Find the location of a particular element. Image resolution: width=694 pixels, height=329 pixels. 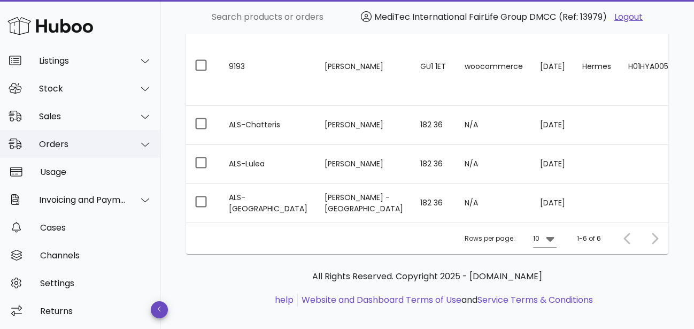

div: 1-6 of 6 is located at coordinates (589, 238).